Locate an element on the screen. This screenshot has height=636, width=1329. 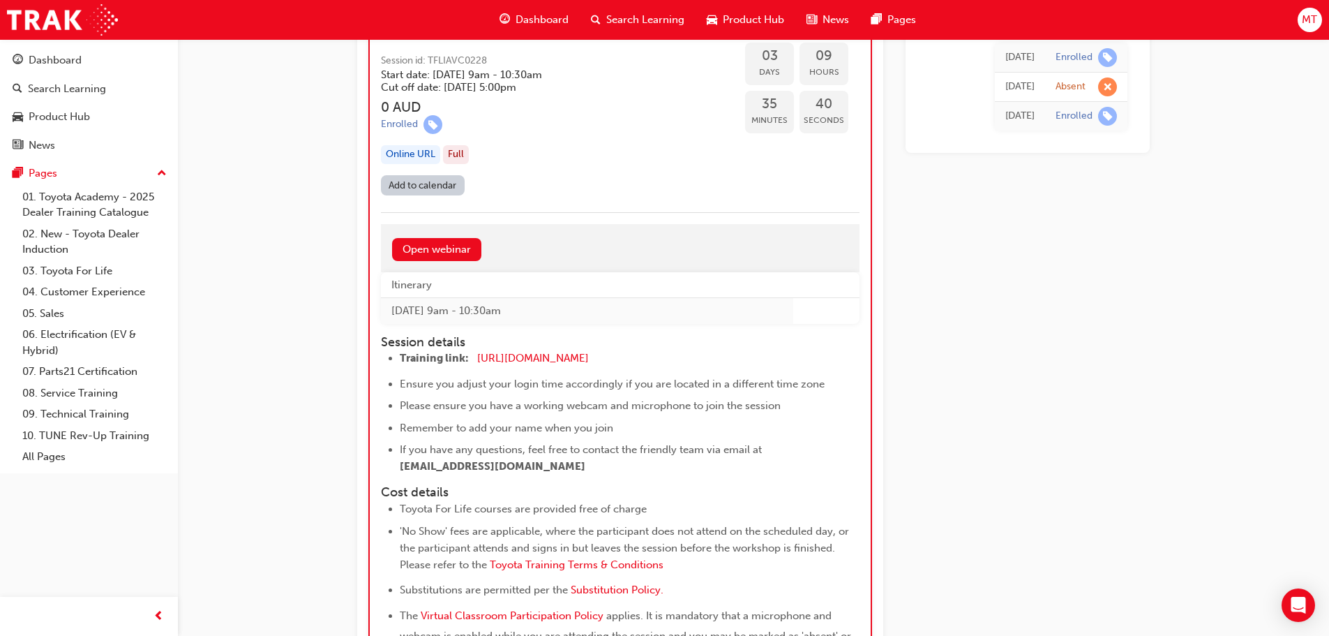
span: Pages is located at coordinates (902, 20).